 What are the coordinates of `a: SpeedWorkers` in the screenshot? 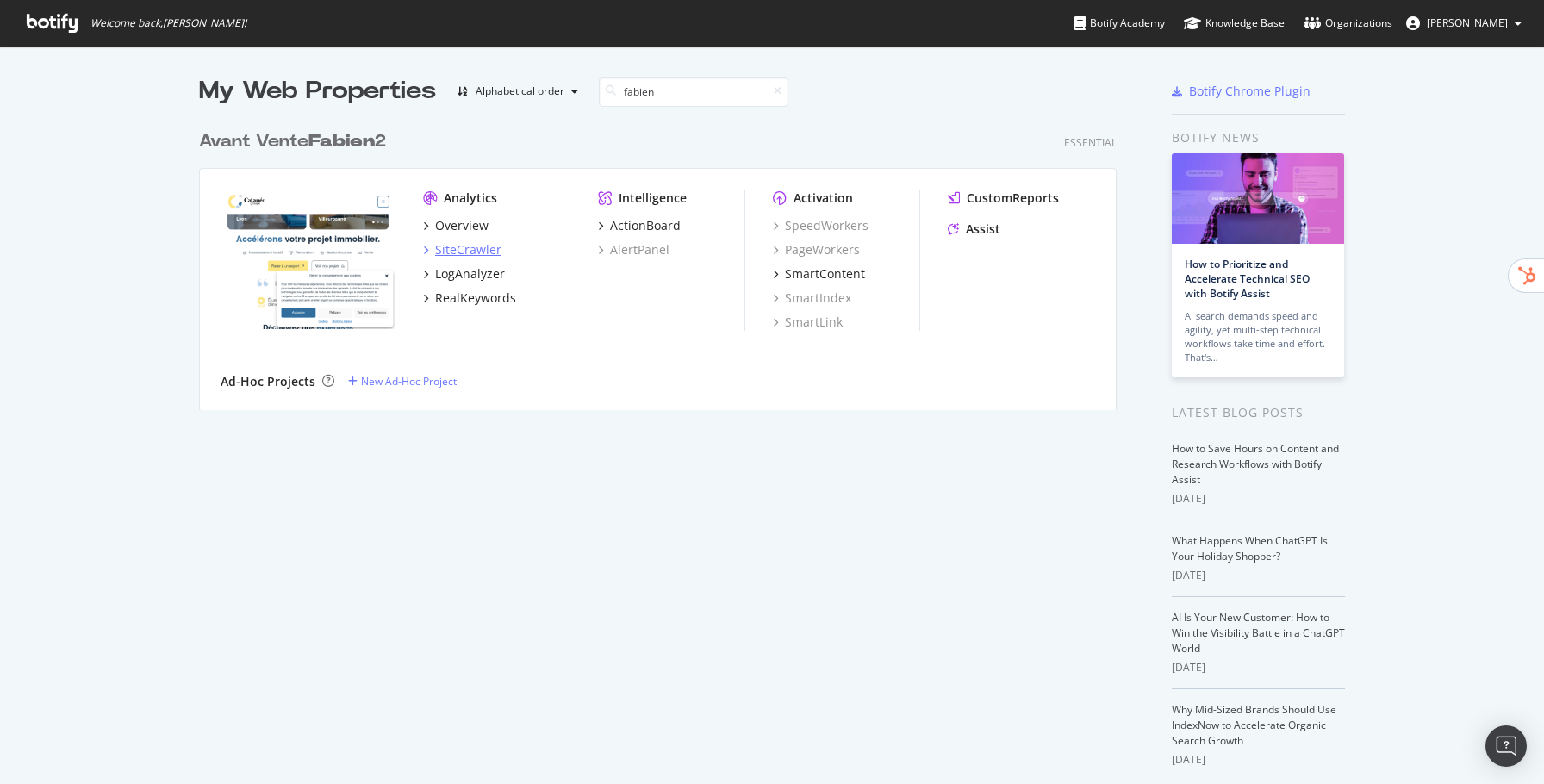 It's located at (821, 226).